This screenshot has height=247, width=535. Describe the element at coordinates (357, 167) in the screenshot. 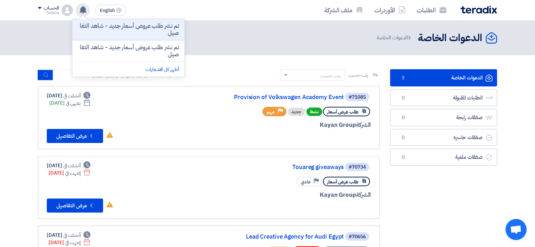

I see `div: #70734` at that location.